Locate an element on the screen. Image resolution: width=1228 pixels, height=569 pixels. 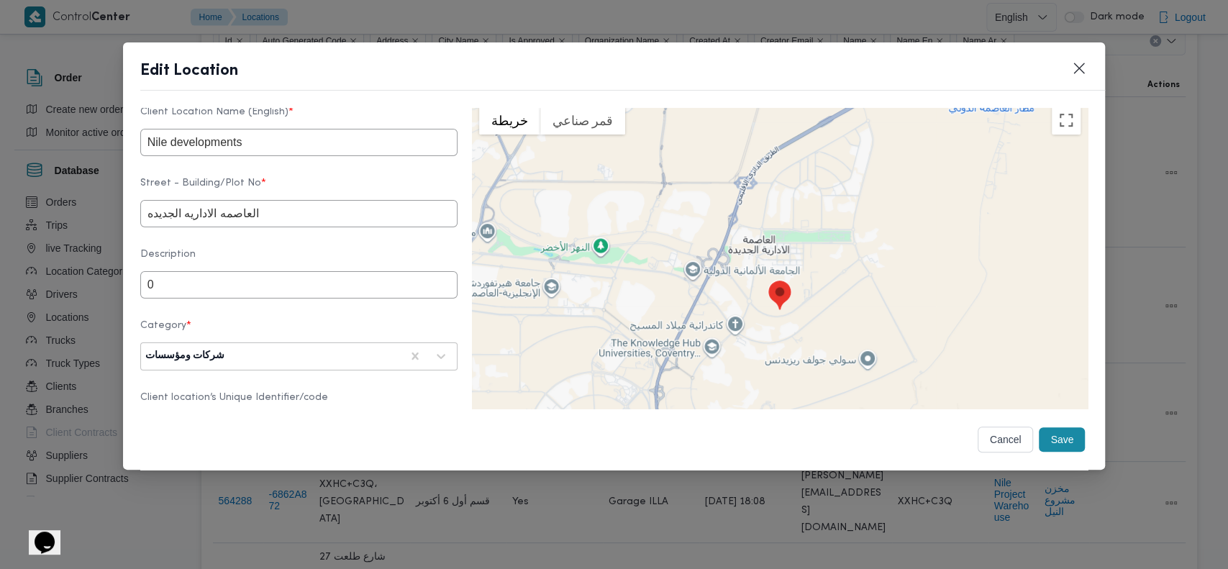
input: EX: Hyper one is located at coordinates (299, 142).